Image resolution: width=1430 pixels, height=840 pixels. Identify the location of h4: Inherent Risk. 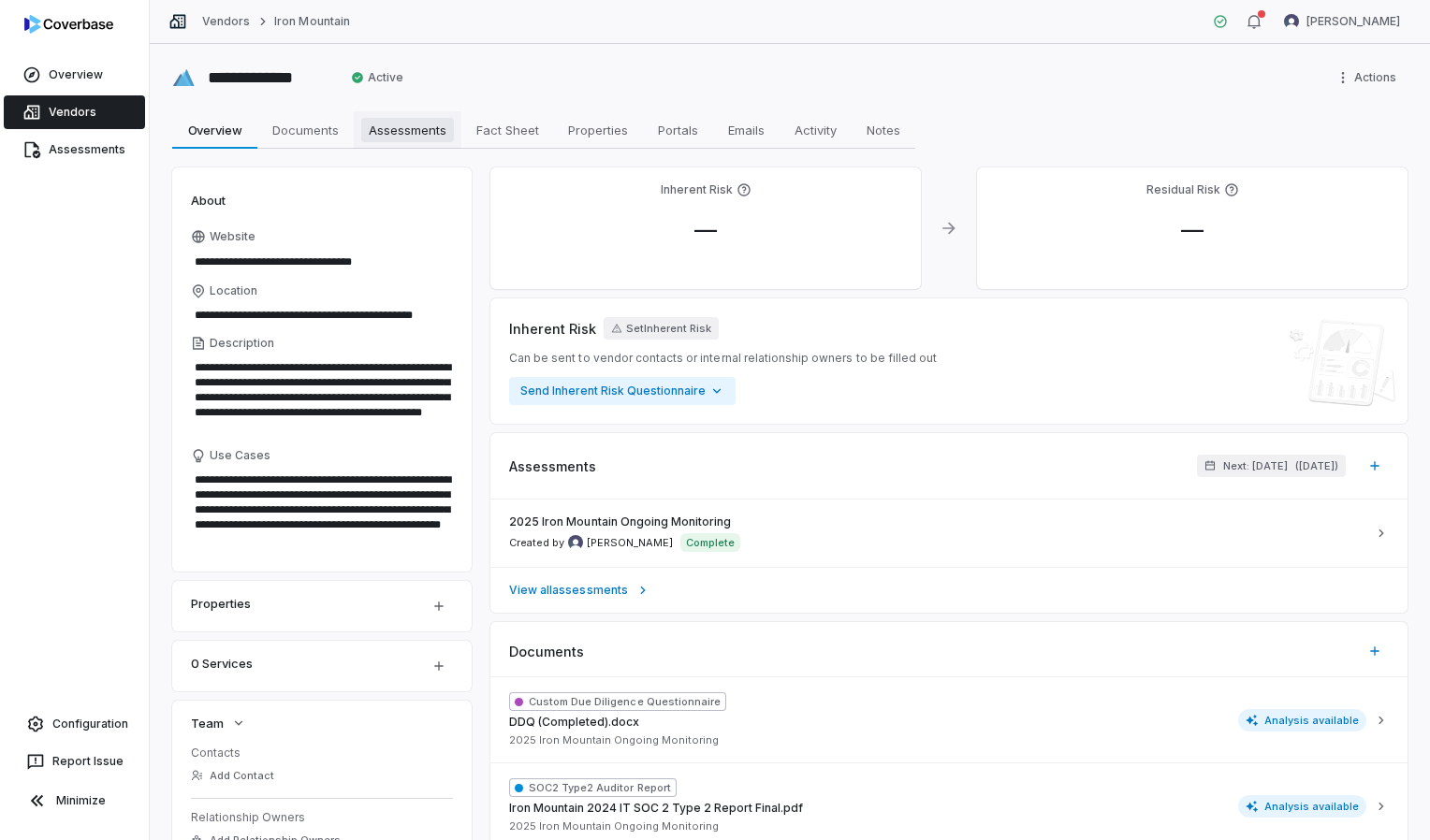
(696, 190).